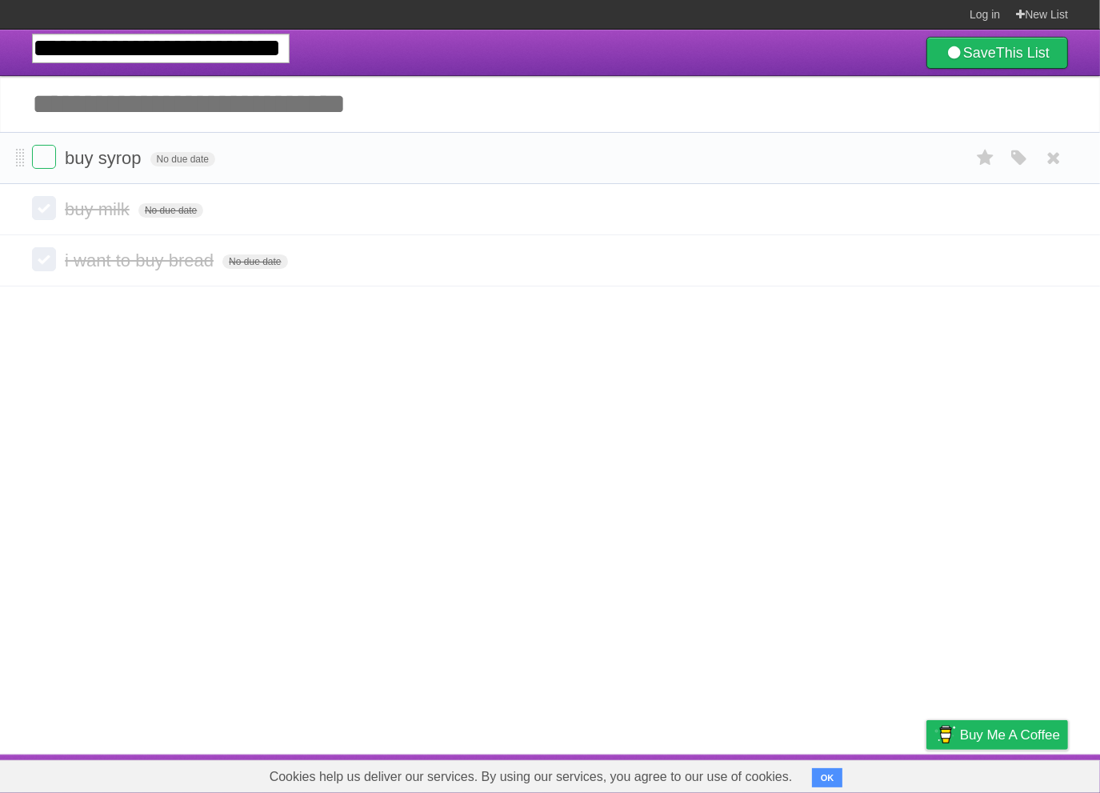 Image resolution: width=1100 pixels, height=793 pixels. What do you see at coordinates (105, 158) in the screenshot?
I see `span: buy syrop` at bounding box center [105, 158].